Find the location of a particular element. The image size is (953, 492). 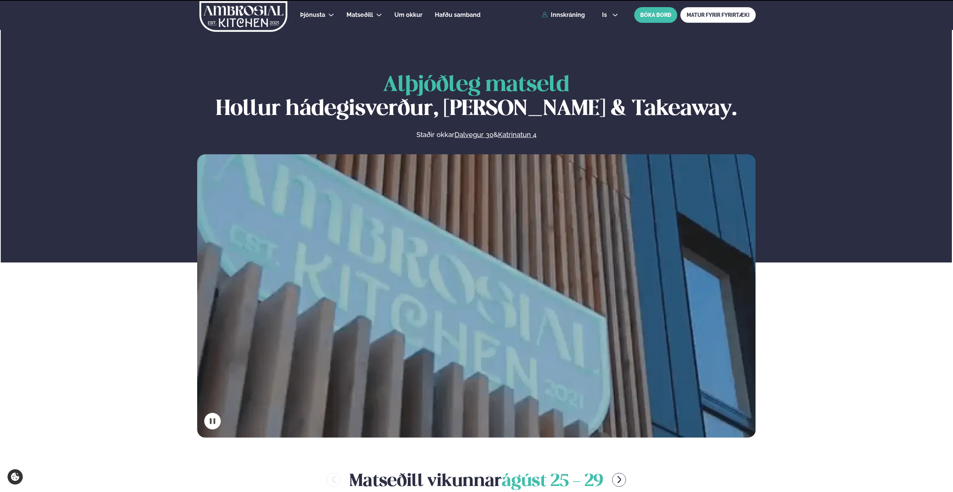

span: Alþjóðleg matseld is located at coordinates (476, 85).